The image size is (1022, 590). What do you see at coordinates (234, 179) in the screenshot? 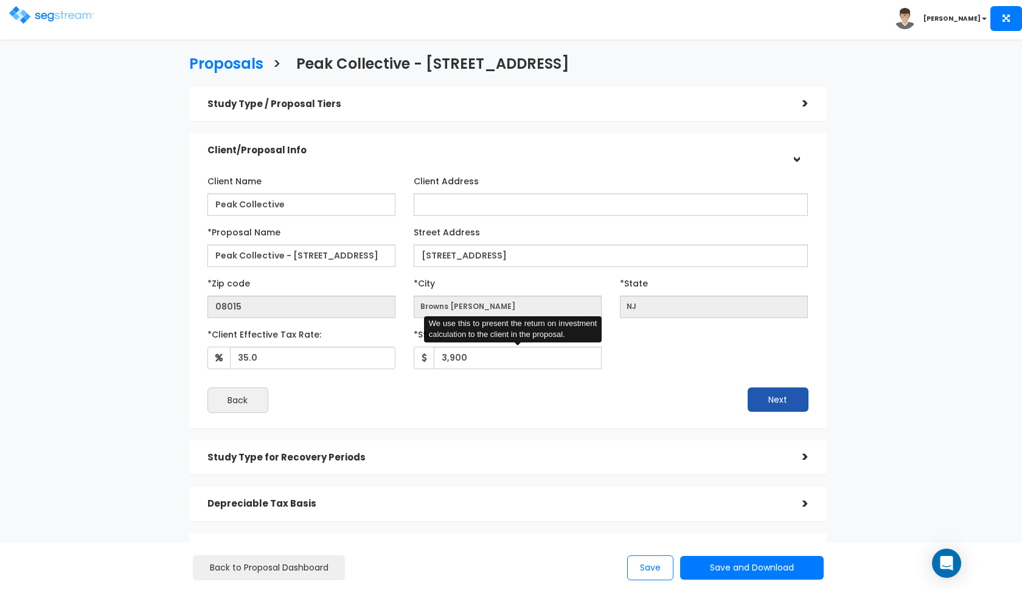
I see `label: Client Name` at bounding box center [234, 179].